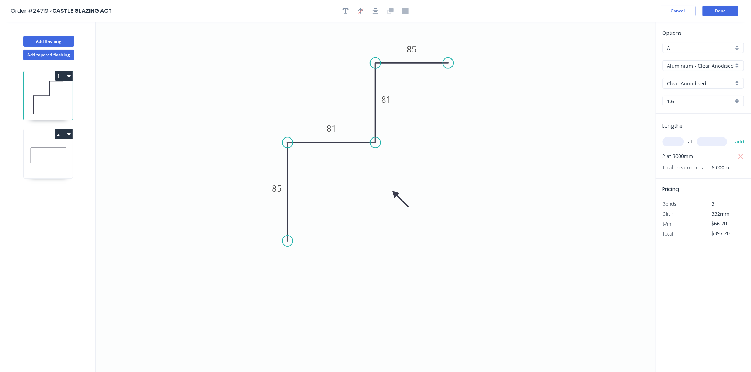  Describe the element at coordinates (678, 11) in the screenshot. I see `button: Cancel` at that location.